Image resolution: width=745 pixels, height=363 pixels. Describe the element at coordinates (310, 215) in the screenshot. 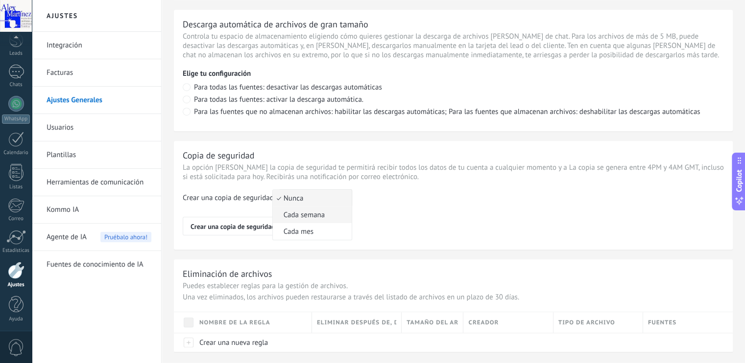

I see `span: Cada semana` at that location.